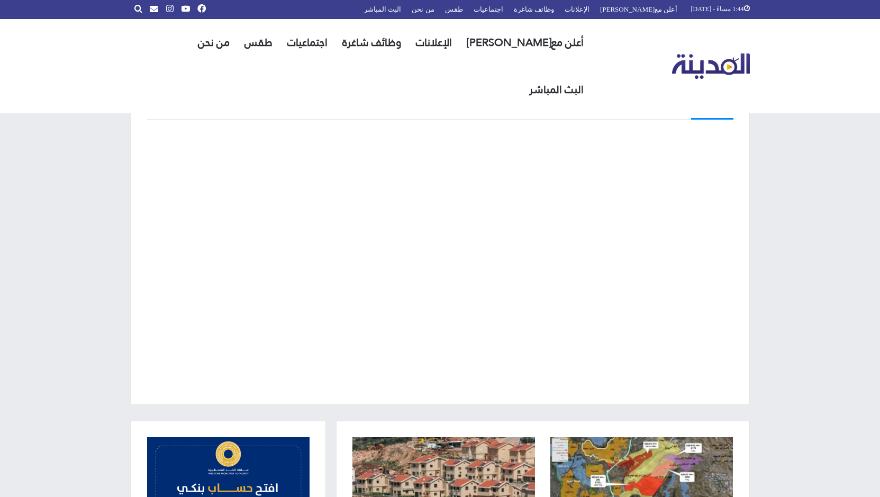 Image resolution: width=880 pixels, height=497 pixels. What do you see at coordinates (258, 42) in the screenshot?
I see `a: طقس` at bounding box center [258, 42].